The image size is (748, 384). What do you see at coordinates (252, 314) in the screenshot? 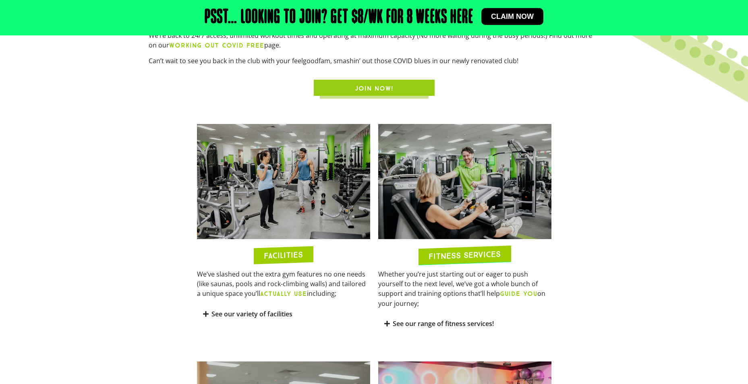
I see `a: See our variety of facilities` at bounding box center [252, 314].